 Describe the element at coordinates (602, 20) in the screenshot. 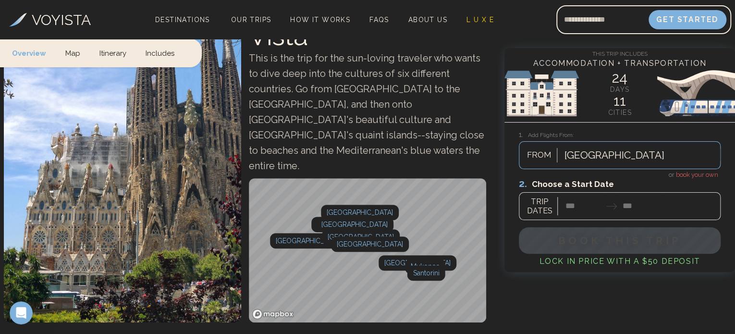

I see `input: Email address` at that location.